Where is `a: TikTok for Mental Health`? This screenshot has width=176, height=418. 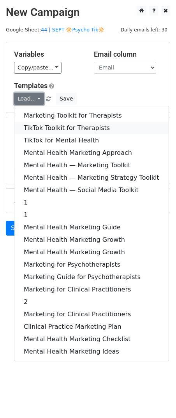 a: TikTok for Mental Health is located at coordinates (91, 141).